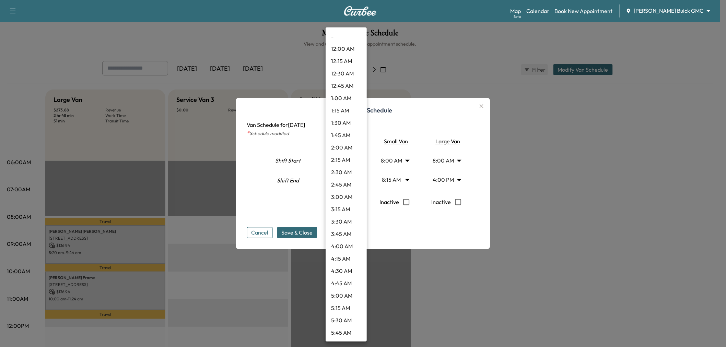 The height and width of the screenshot is (347, 726). Describe the element at coordinates (346, 73) in the screenshot. I see `li: 12:30 AM` at that location.